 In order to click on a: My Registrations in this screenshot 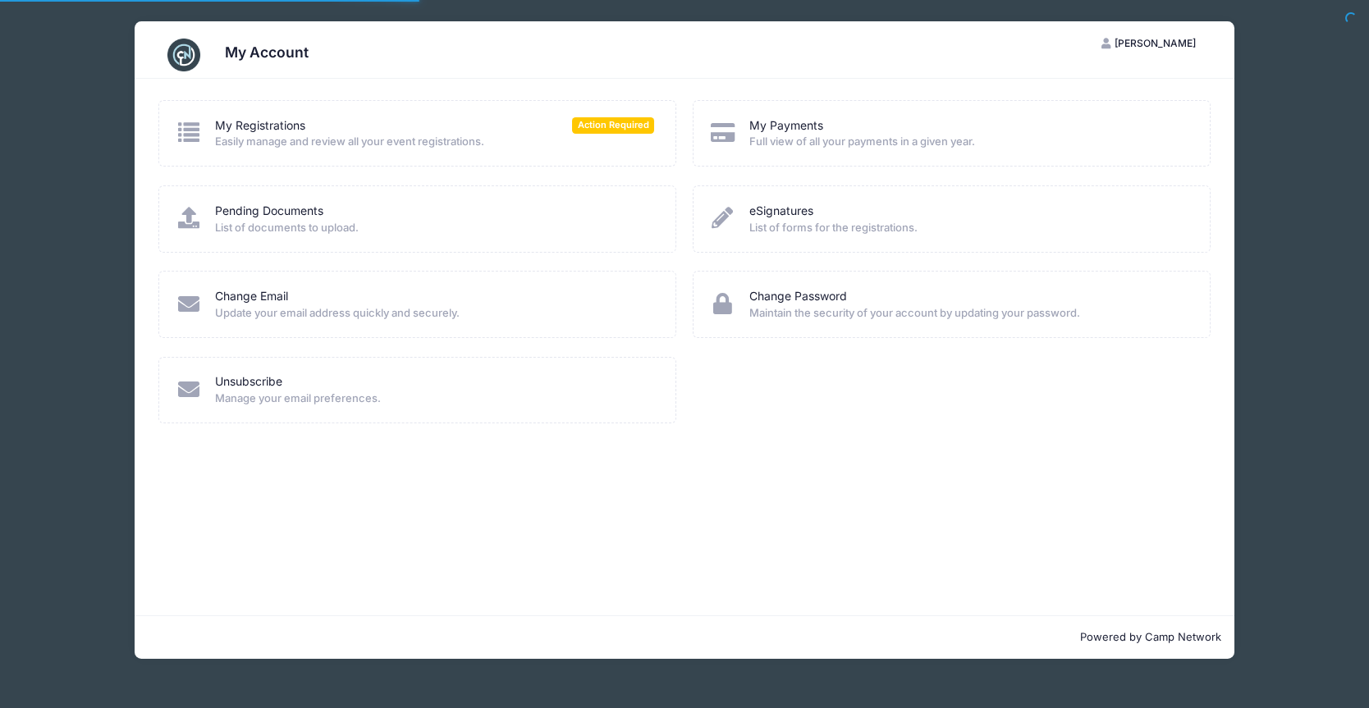, I will do `click(260, 126)`.